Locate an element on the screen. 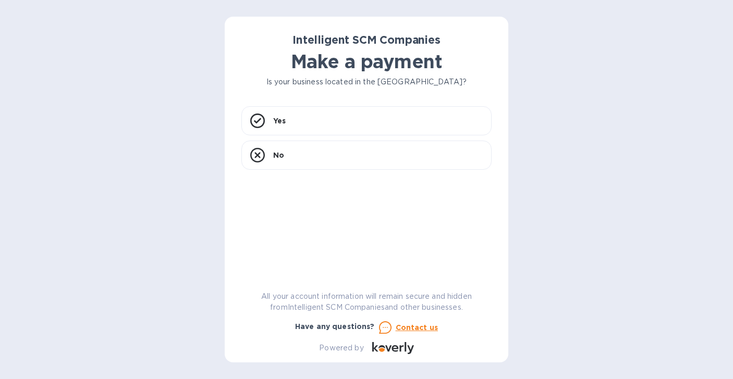 The image size is (733, 379). p: Powered by is located at coordinates (341, 348).